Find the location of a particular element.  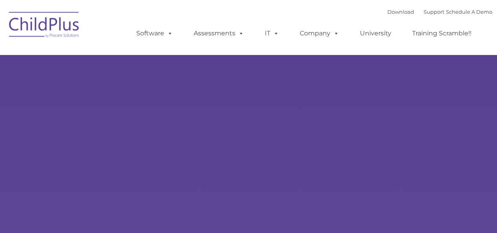

a: Training Scramble!! is located at coordinates (442, 33).